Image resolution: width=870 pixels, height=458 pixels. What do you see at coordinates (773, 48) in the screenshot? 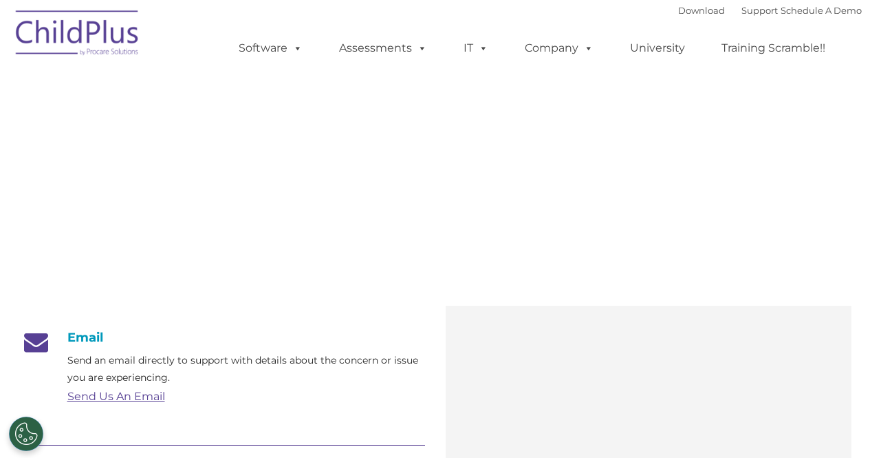
I see `a: Training Scramble!!` at bounding box center [773, 48].